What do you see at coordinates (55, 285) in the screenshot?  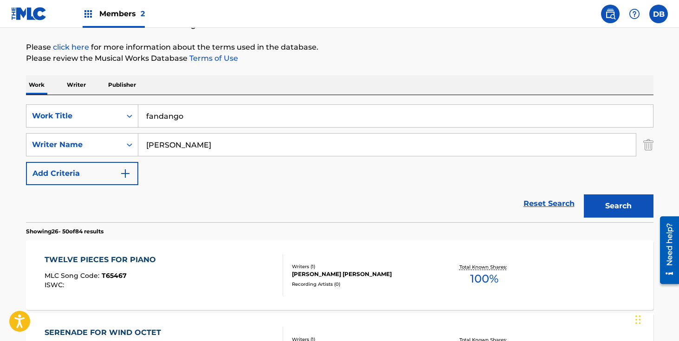 I see `span: ISWC :` at bounding box center [55, 285].